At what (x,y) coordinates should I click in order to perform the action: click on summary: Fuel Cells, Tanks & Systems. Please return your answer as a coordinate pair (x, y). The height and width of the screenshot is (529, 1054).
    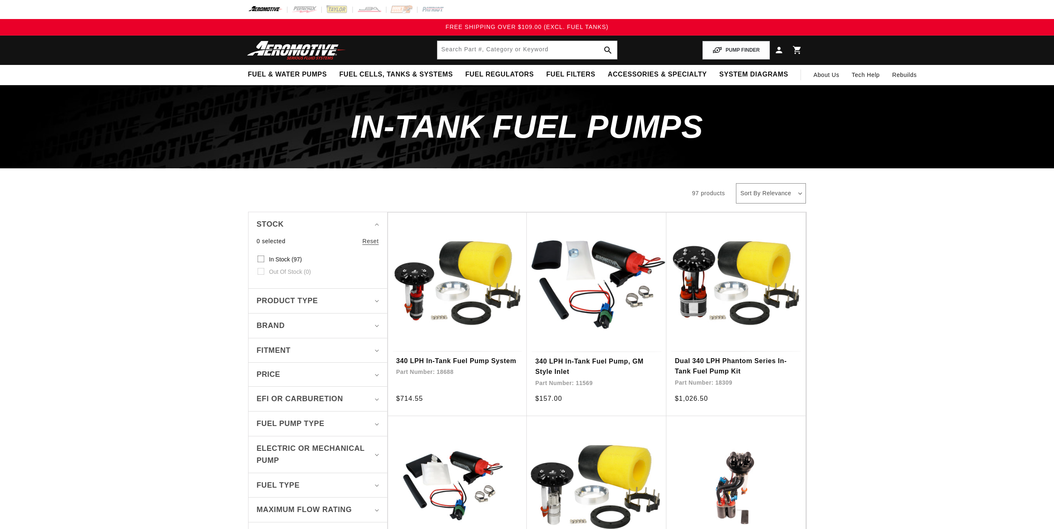
    Looking at the image, I should click on (396, 75).